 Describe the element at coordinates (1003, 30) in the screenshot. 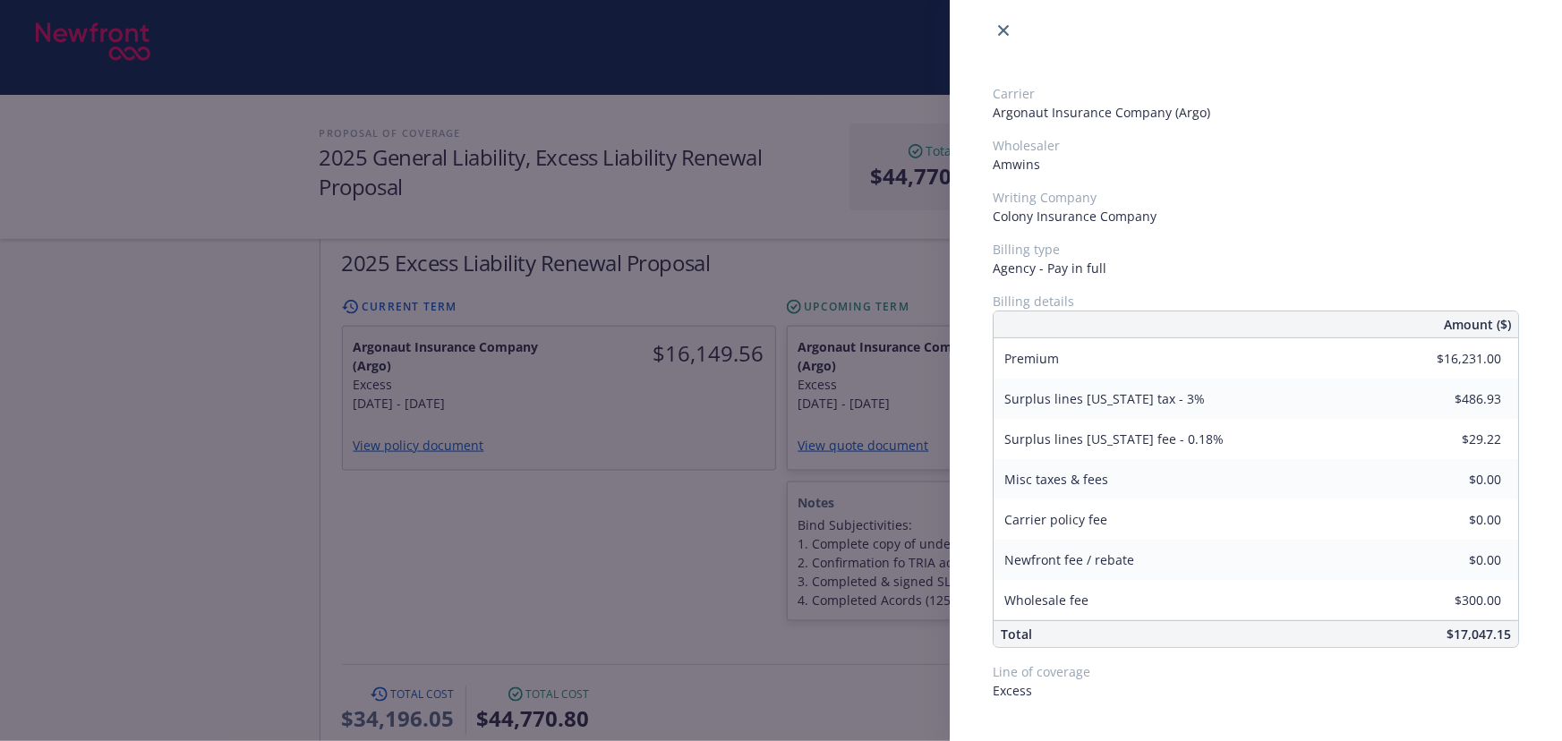

I see `a: close` at that location.